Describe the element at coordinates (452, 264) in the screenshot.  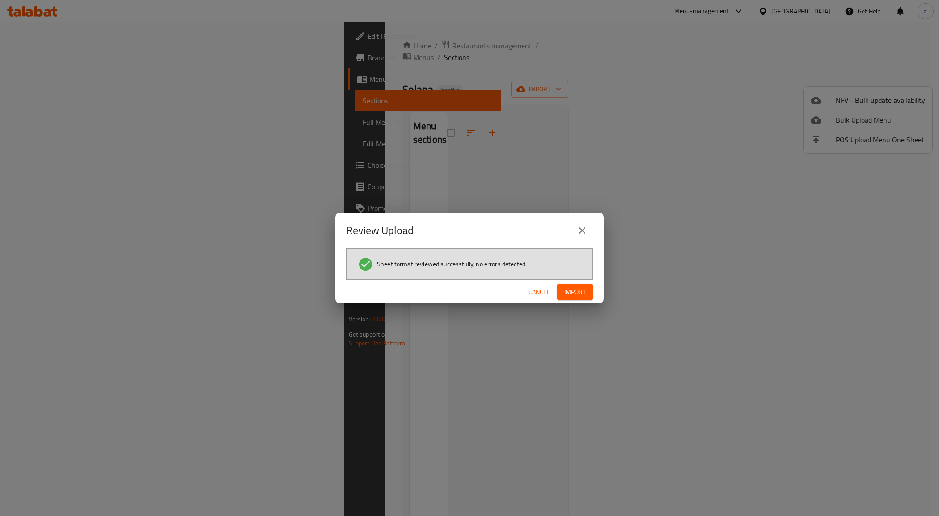
I see `span: Sheet format reviewed successfully, no errors detected.` at that location.